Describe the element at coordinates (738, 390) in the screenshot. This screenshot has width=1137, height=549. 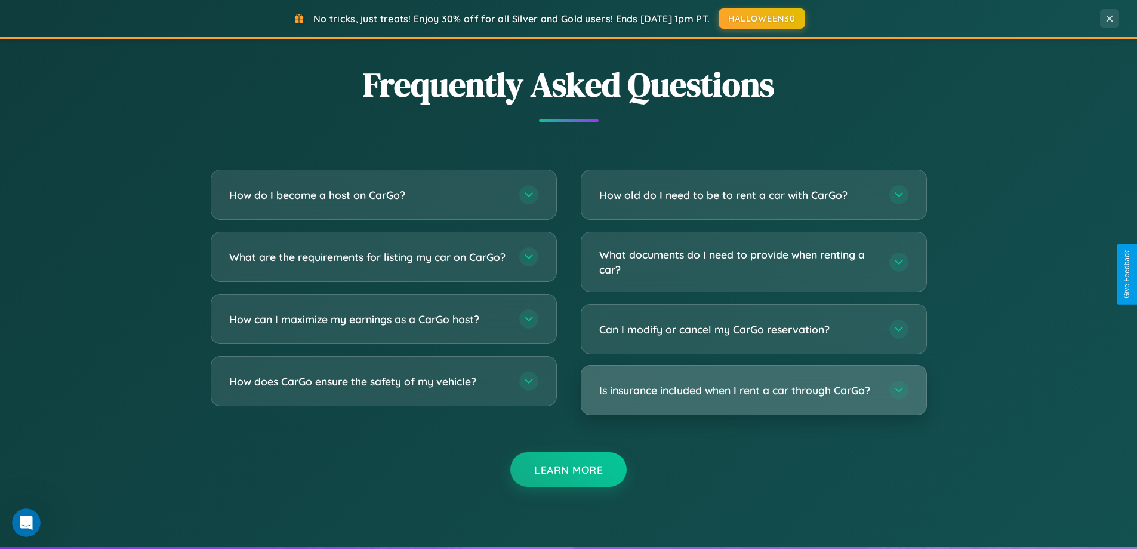
I see `h3: Is insurance included when I rent a car through CarGo?` at that location.